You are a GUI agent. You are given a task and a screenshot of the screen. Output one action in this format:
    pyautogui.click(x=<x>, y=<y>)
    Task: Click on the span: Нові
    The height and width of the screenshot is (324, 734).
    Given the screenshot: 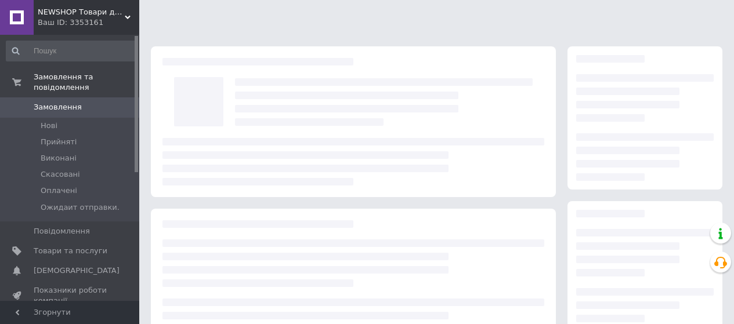 What is the action you would take?
    pyautogui.click(x=49, y=126)
    